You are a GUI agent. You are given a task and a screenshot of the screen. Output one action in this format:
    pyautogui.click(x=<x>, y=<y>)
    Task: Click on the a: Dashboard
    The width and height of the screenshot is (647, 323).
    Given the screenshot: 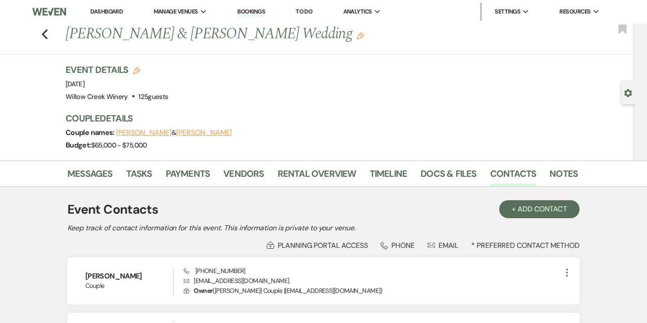 What is the action you would take?
    pyautogui.click(x=106, y=11)
    